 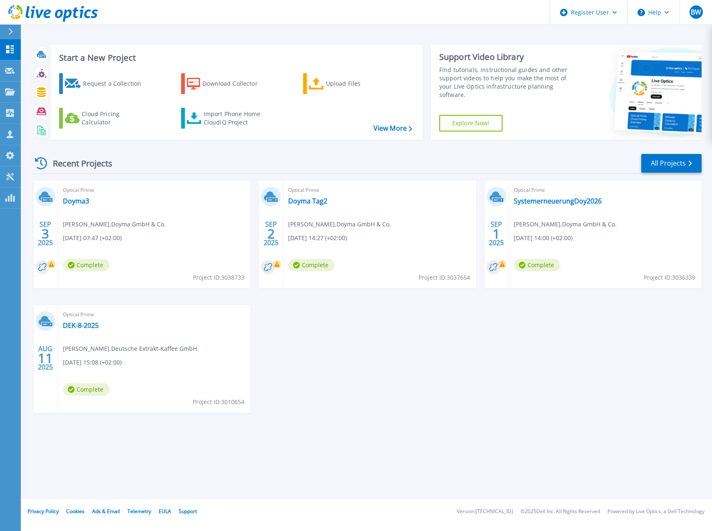 I want to click on span: 3, so click(x=45, y=234).